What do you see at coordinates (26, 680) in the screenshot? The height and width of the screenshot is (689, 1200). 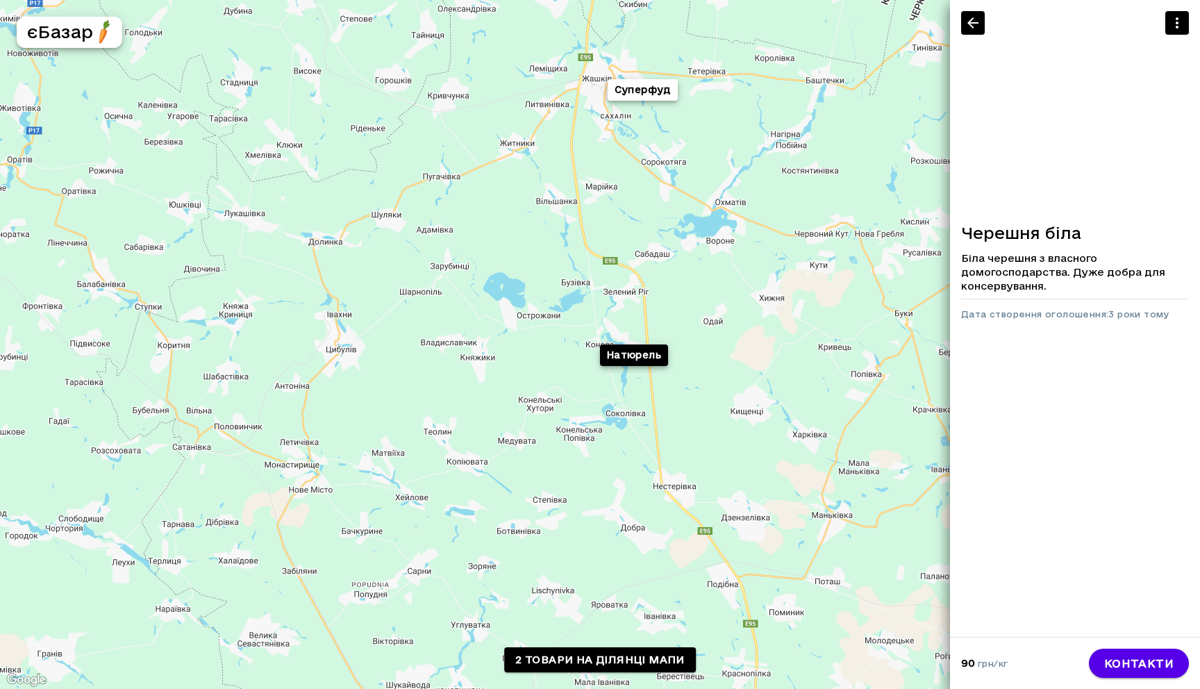 I see `a: Відкрити цю область на Картах Google (відкриється нове вікно)` at bounding box center [26, 680].